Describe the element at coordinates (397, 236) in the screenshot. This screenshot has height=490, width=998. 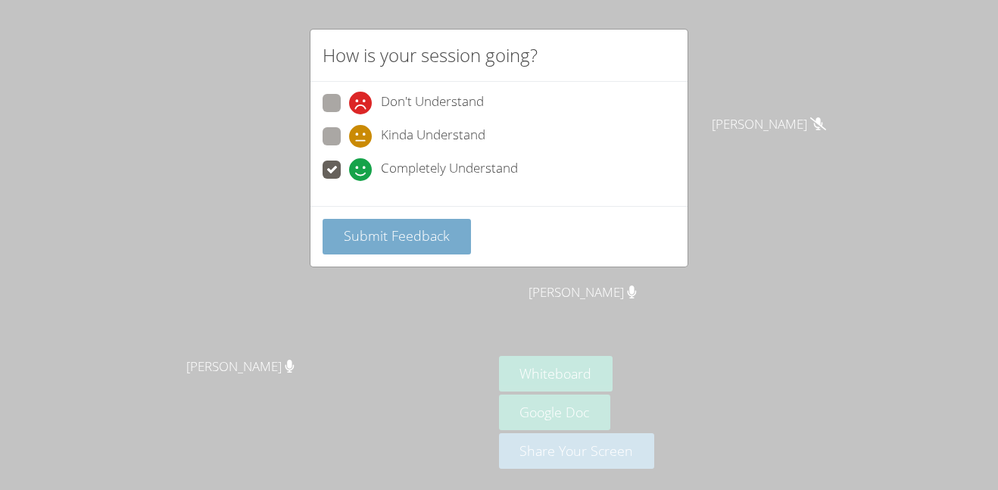
I see `button: Submit Feedback` at that location.